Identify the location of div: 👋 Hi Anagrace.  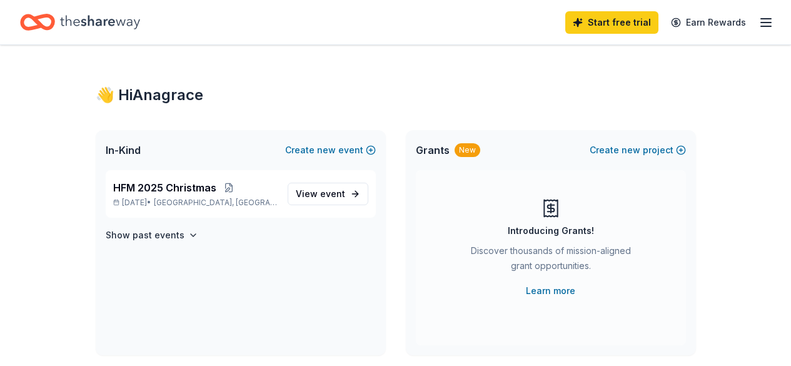
(396, 95).